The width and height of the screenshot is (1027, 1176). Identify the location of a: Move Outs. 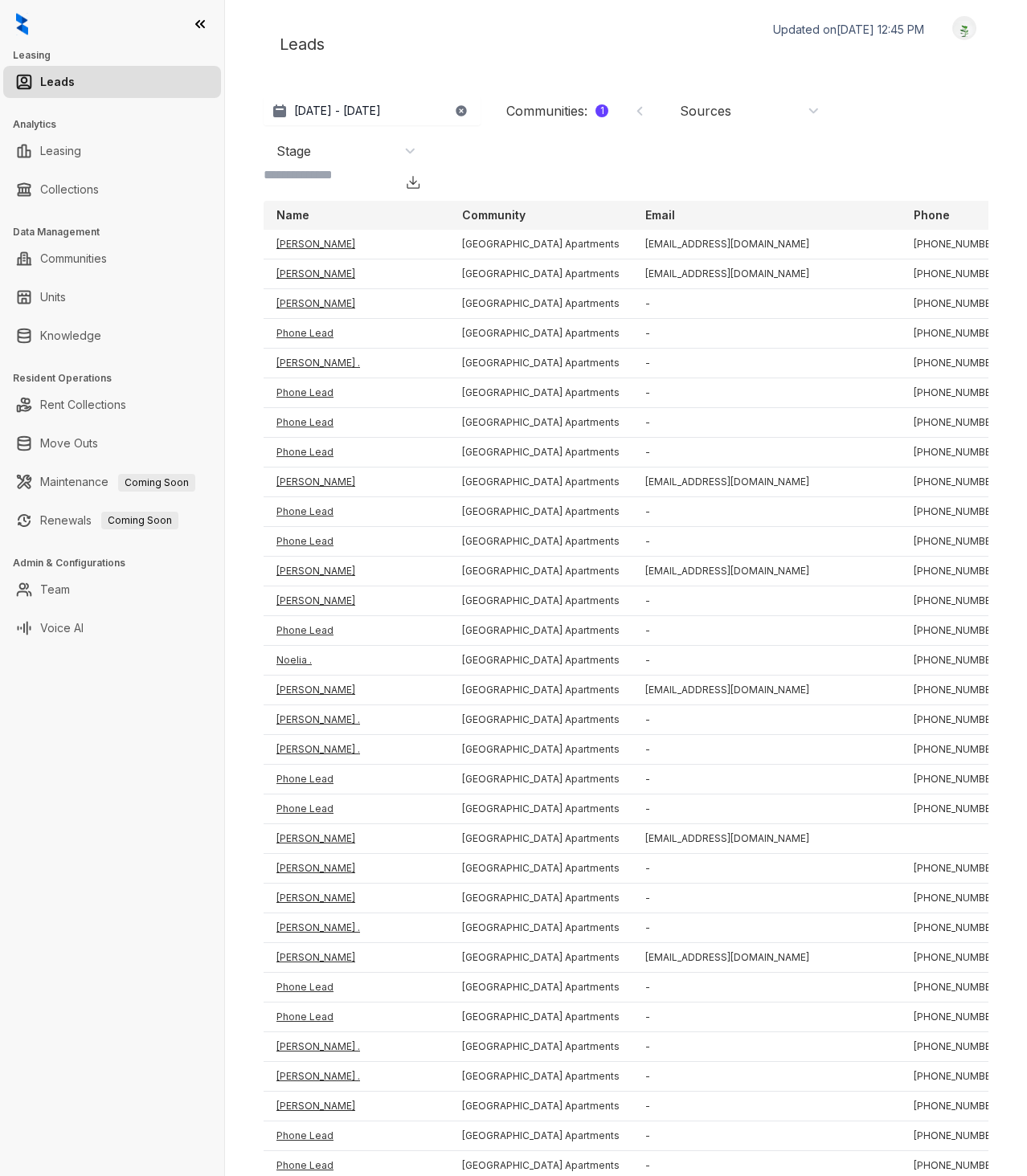
(69, 444).